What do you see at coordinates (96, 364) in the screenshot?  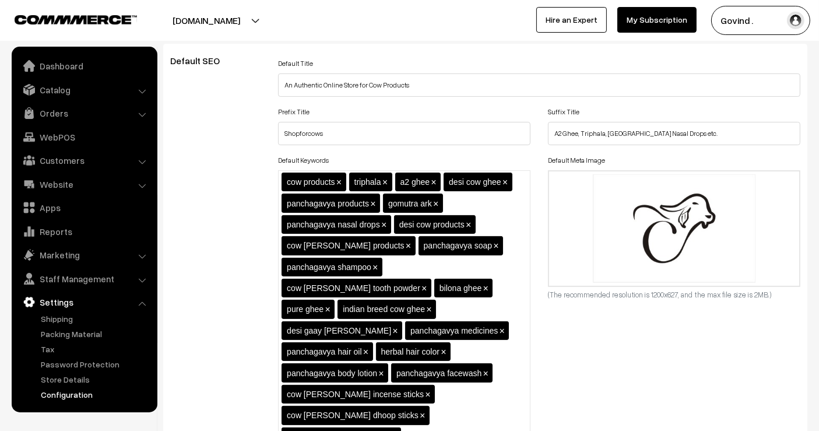 I see `a: Password Protection` at bounding box center [96, 364].